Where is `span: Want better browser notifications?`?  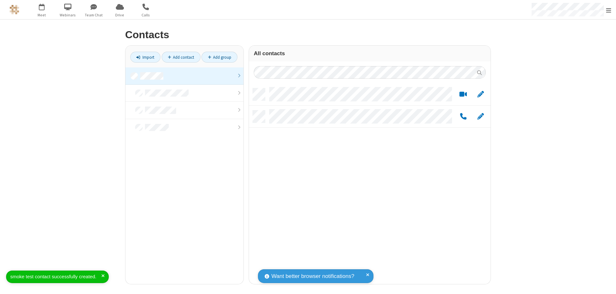
span: Want better browser notifications? is located at coordinates (313, 276).